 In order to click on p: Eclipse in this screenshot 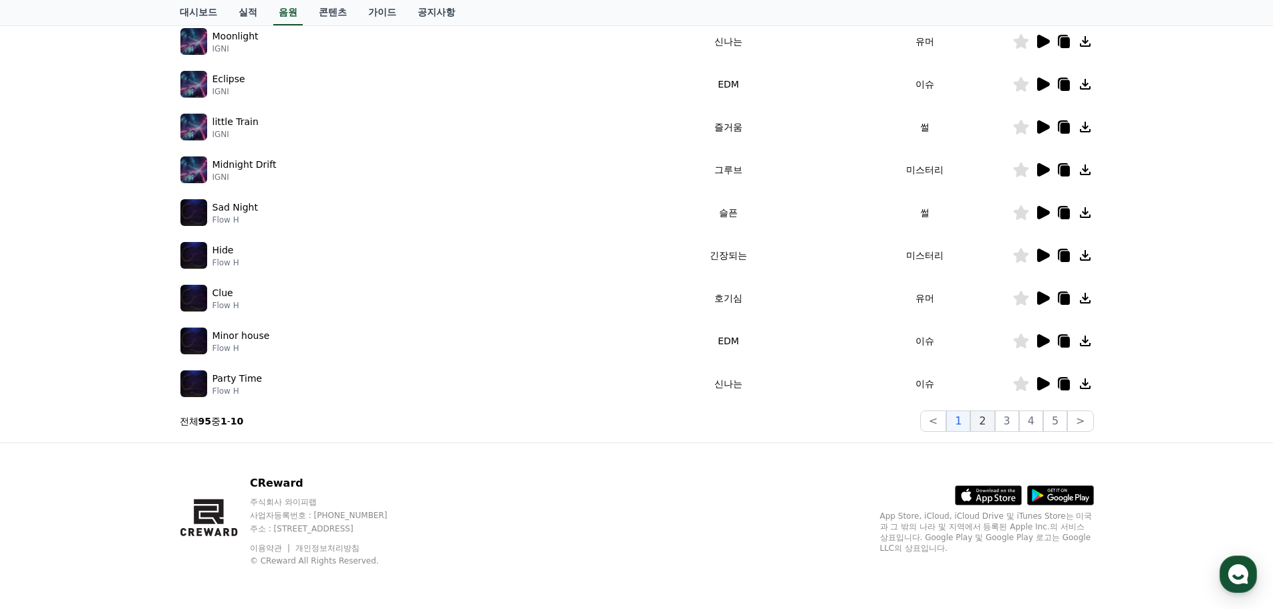, I will do `click(228, 79)`.